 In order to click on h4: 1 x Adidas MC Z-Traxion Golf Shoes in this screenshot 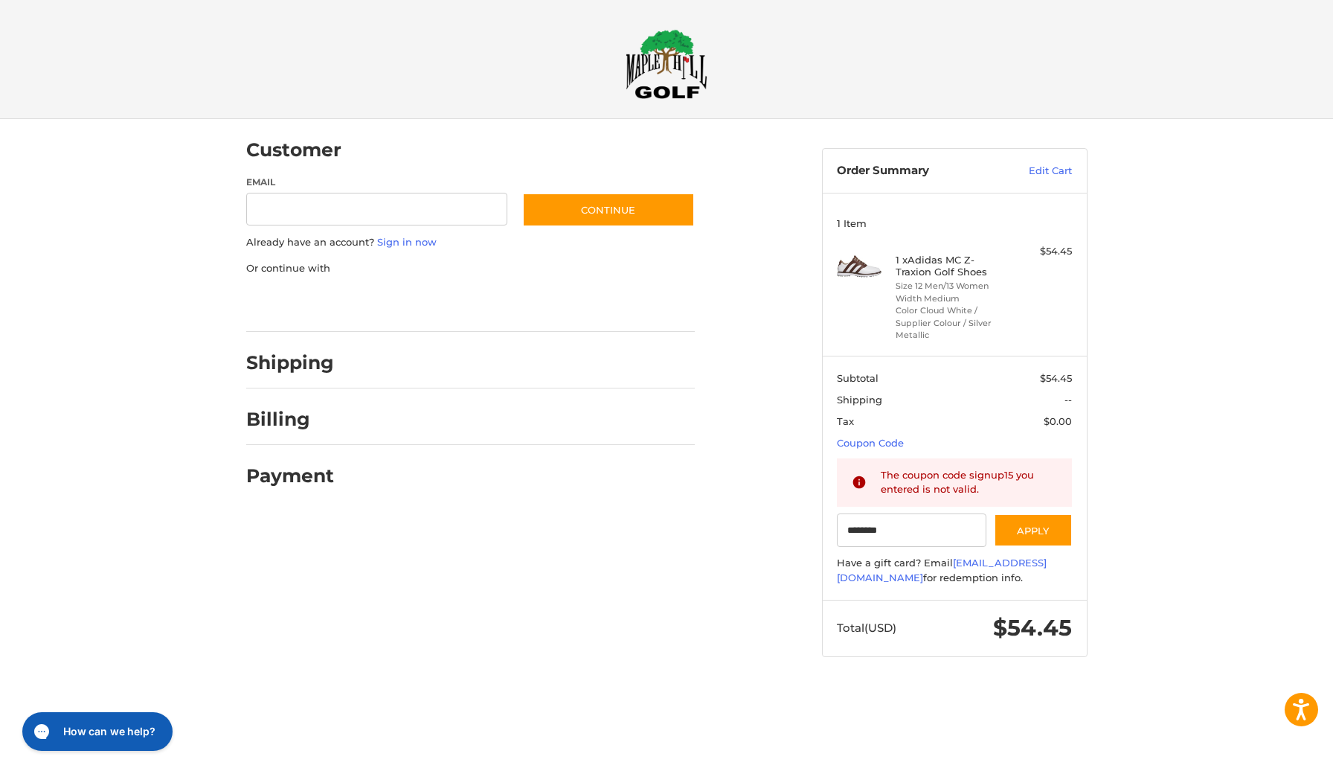, I will do `click(952, 266)`.